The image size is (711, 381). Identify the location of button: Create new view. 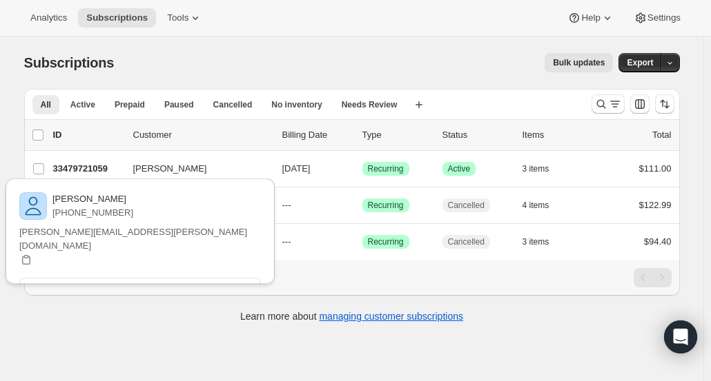
(419, 105).